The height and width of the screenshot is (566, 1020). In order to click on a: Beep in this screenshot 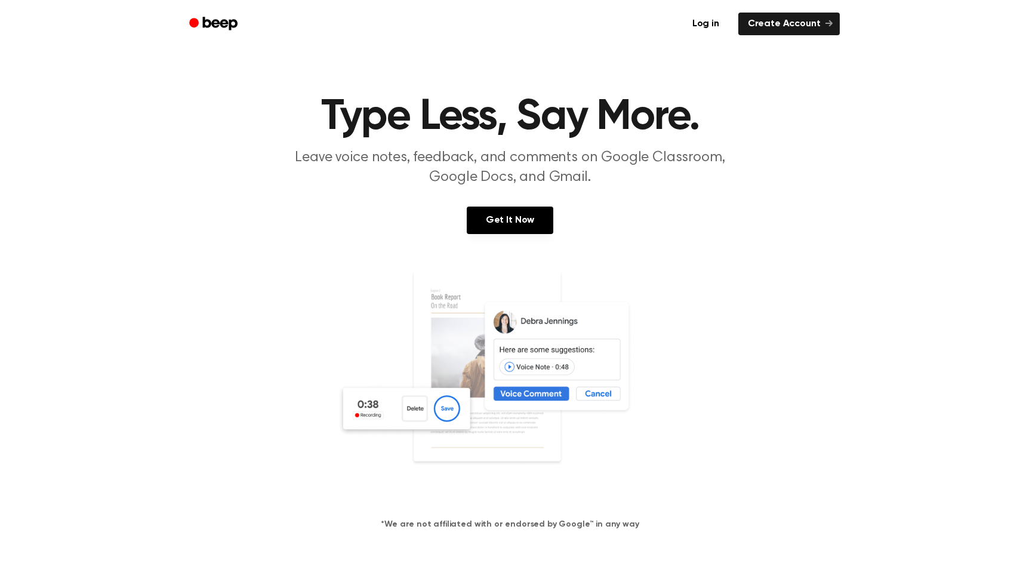, I will do `click(214, 24)`.